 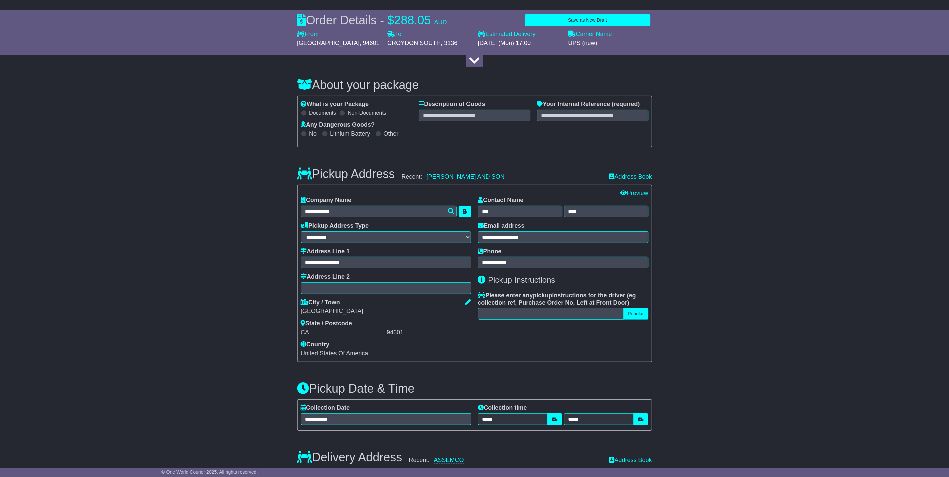 What do you see at coordinates (587, 20) in the screenshot?
I see `button: Save as New Draft` at bounding box center [587, 20].